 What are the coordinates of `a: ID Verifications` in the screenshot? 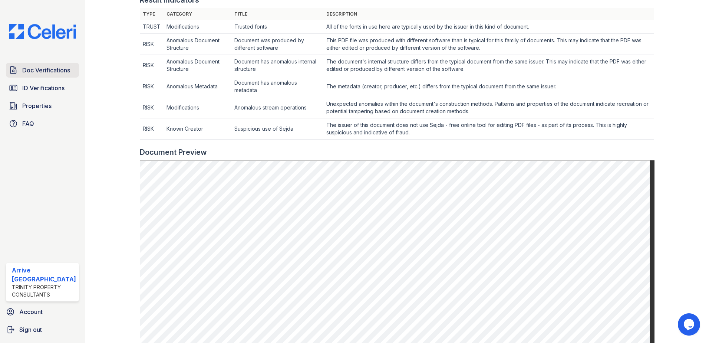 It's located at (42, 88).